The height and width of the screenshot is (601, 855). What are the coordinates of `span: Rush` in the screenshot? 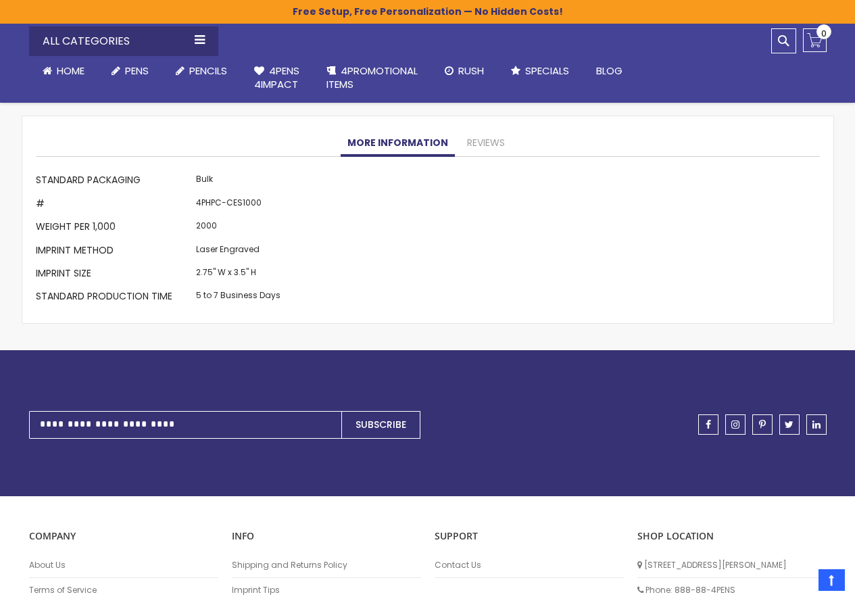 It's located at (471, 70).